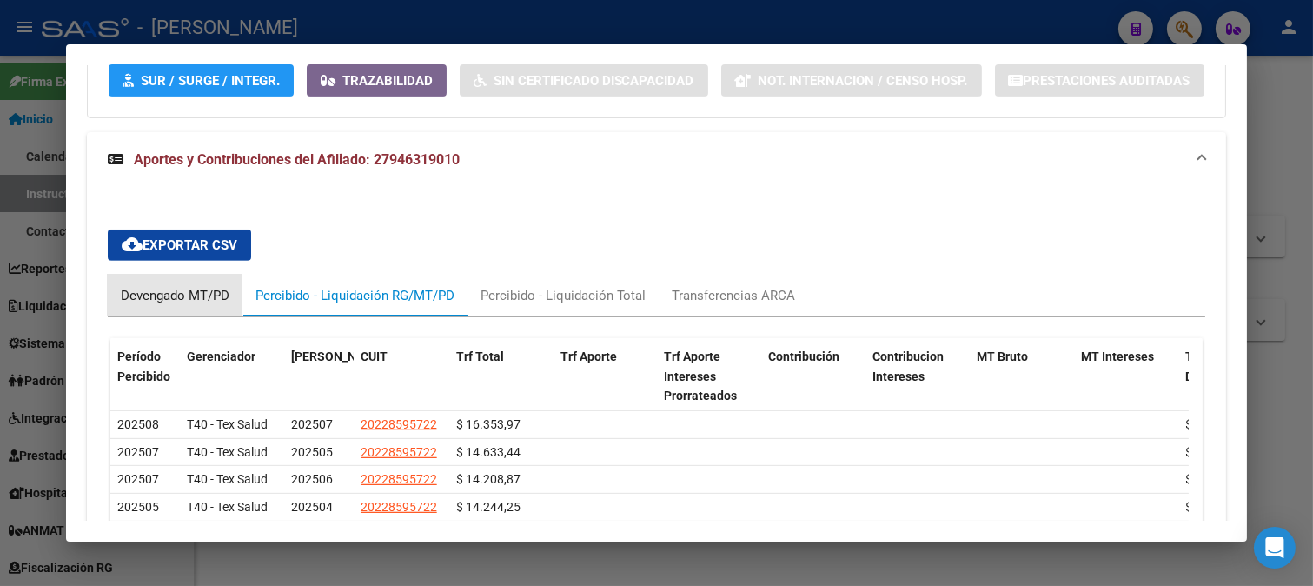 This screenshot has width=1313, height=586. Describe the element at coordinates (909, 366) in the screenshot. I see `span: Contribucion Intereses` at that location.